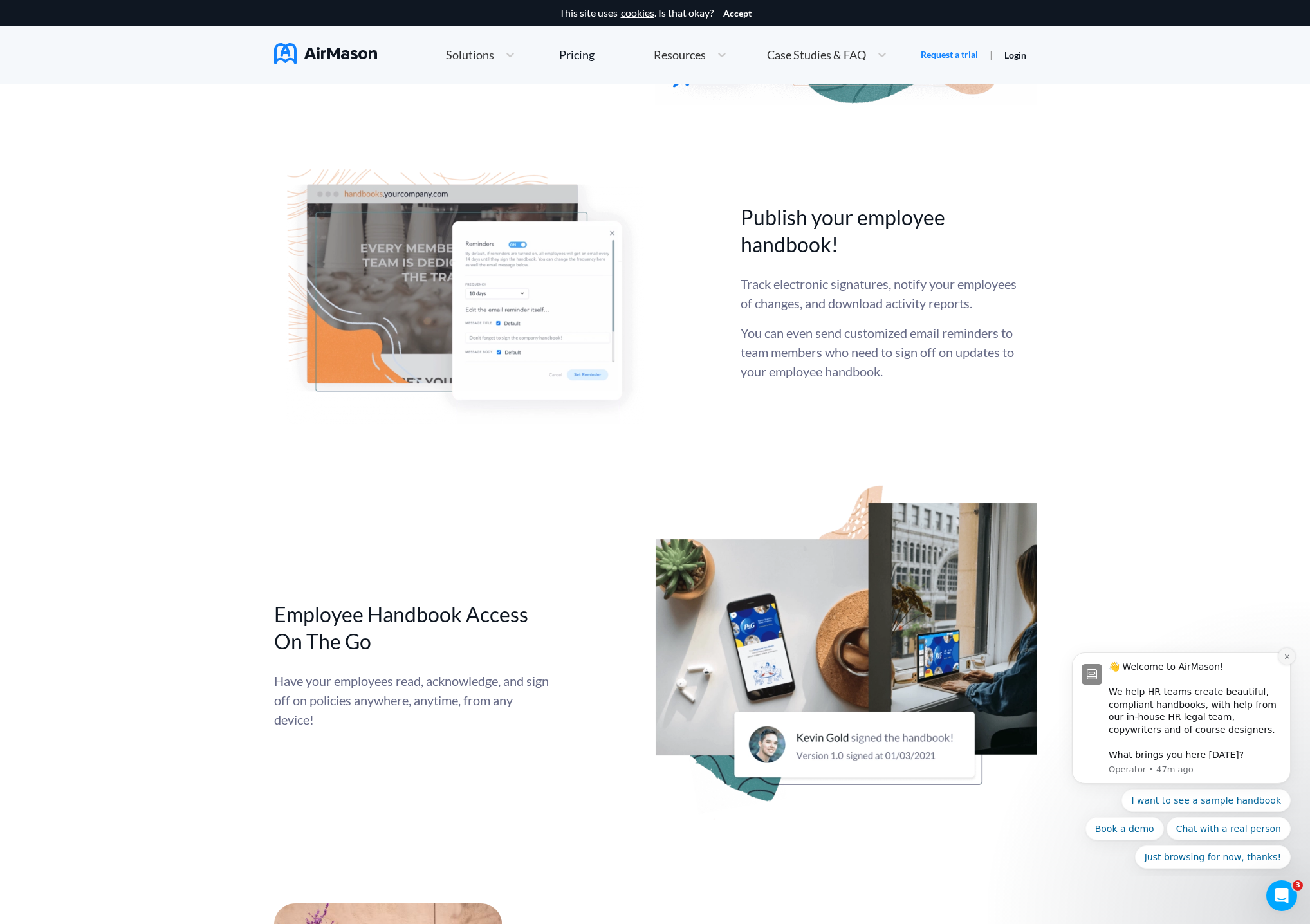 This screenshot has height=924, width=1310. I want to click on span: 3, so click(1298, 886).